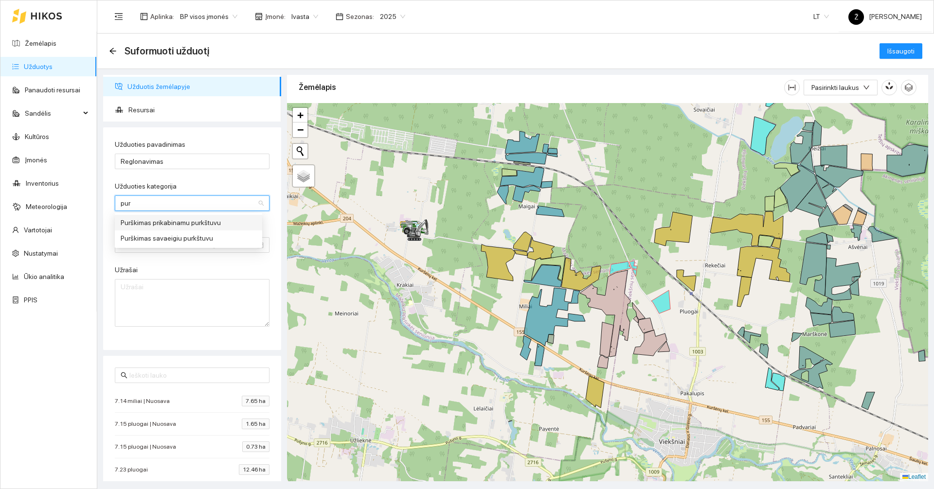 Image resolution: width=934 pixels, height=489 pixels. I want to click on a: Layers, so click(304, 176).